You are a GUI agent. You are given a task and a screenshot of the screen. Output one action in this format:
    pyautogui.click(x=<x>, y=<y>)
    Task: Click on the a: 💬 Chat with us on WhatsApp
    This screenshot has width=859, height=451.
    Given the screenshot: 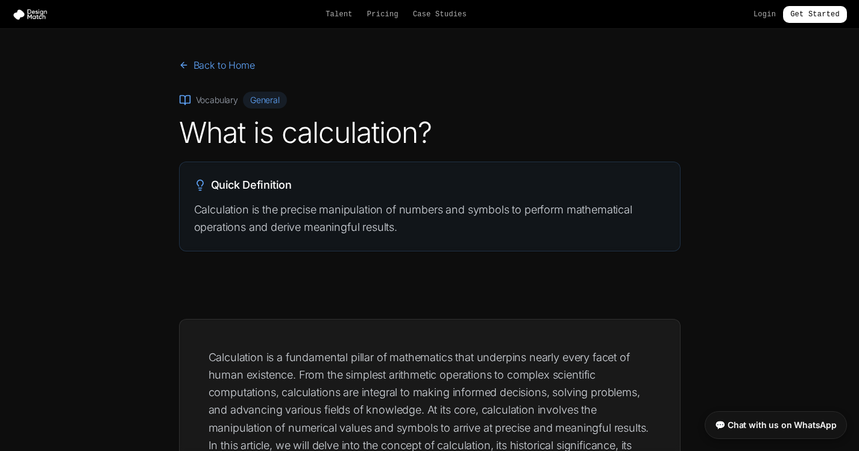 What is the action you would take?
    pyautogui.click(x=775, y=425)
    